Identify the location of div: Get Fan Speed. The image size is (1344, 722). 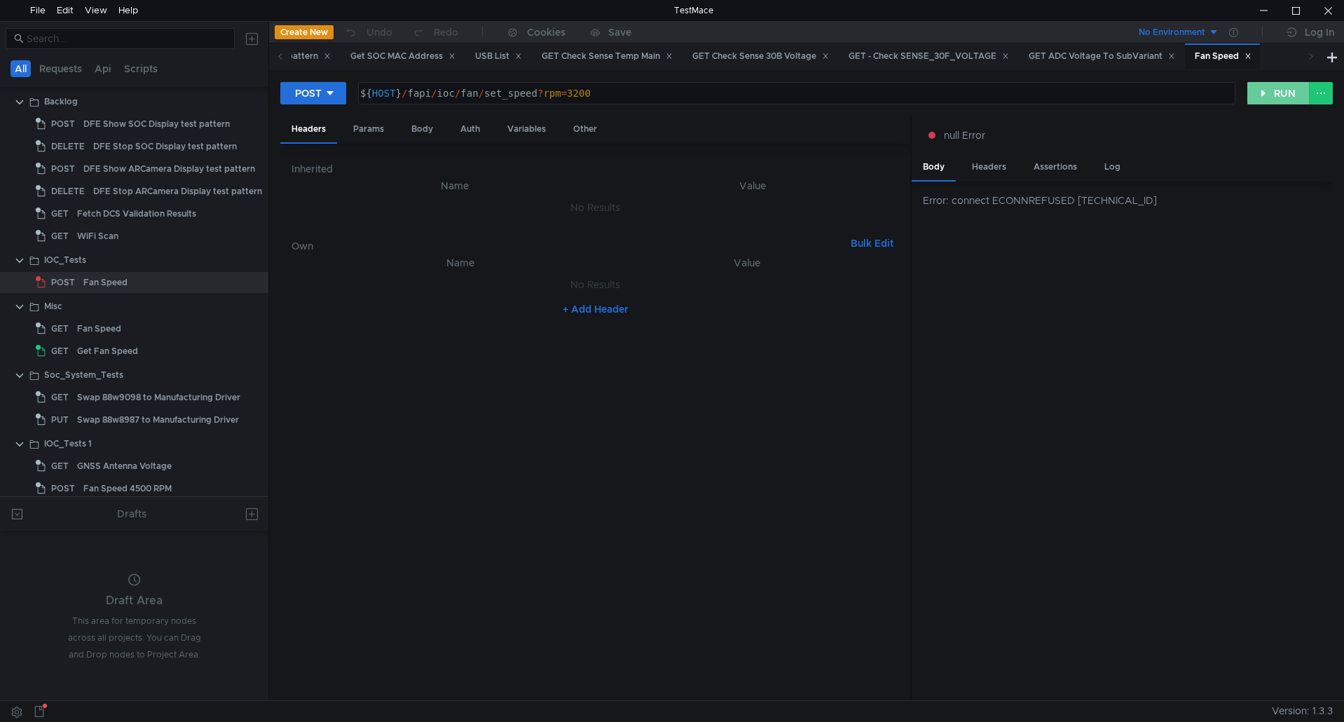
(107, 351).